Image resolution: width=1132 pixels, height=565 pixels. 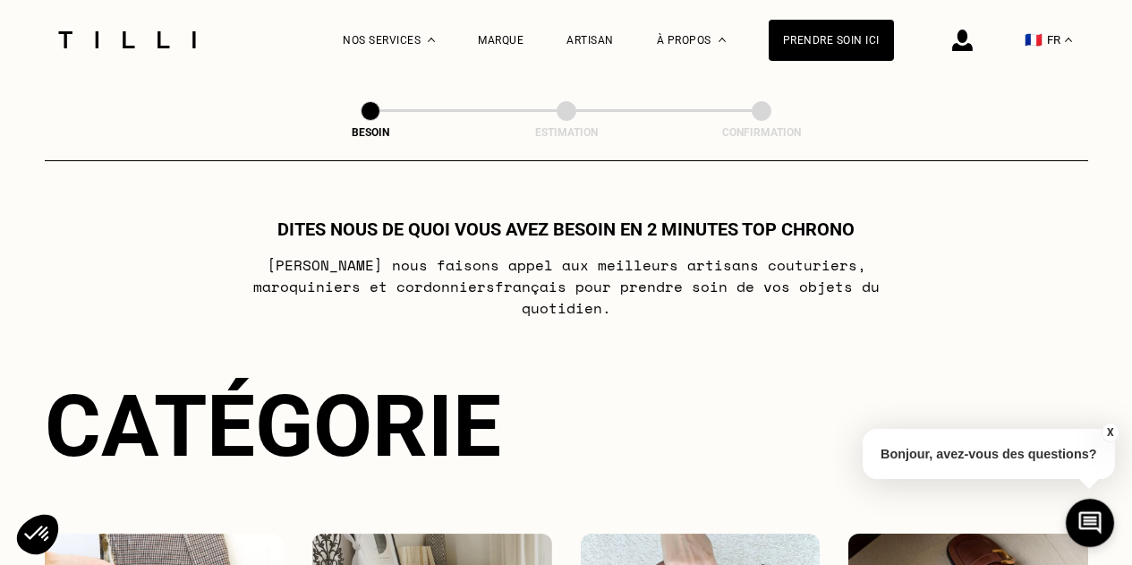 What do you see at coordinates (761, 132) in the screenshot?
I see `div: Confirmation` at bounding box center [761, 132].